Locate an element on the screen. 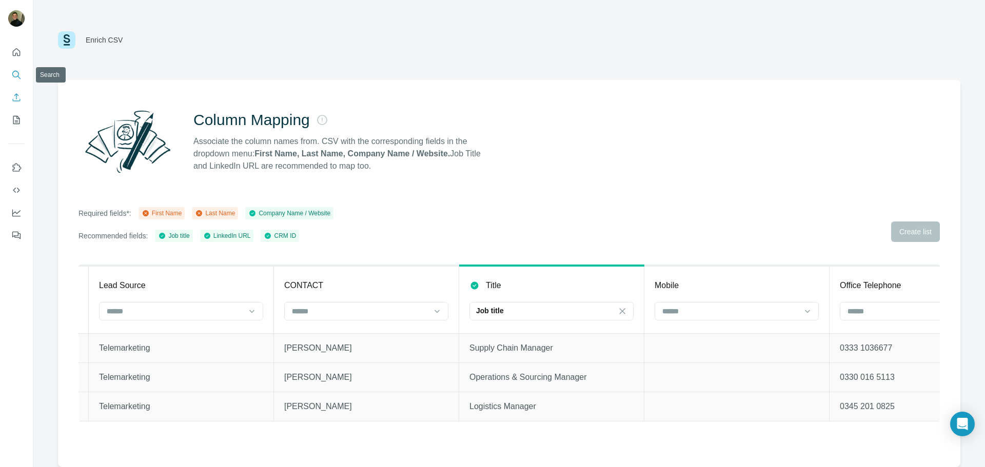 Image resolution: width=985 pixels, height=467 pixels. button: Feedback is located at coordinates (16, 235).